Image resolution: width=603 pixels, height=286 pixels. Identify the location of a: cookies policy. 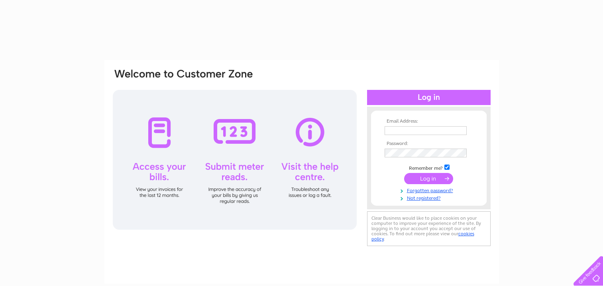
(423, 236).